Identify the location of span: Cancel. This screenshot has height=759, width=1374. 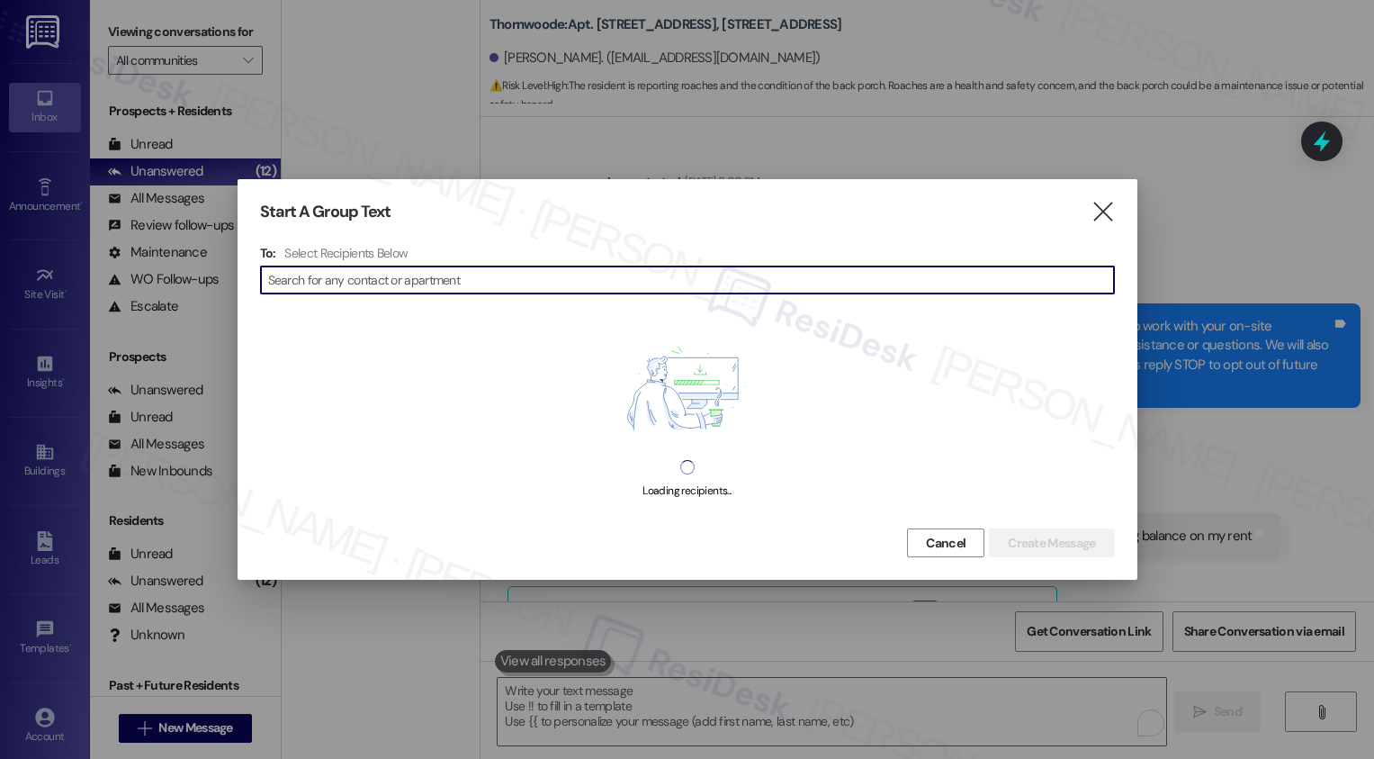
(946, 543).